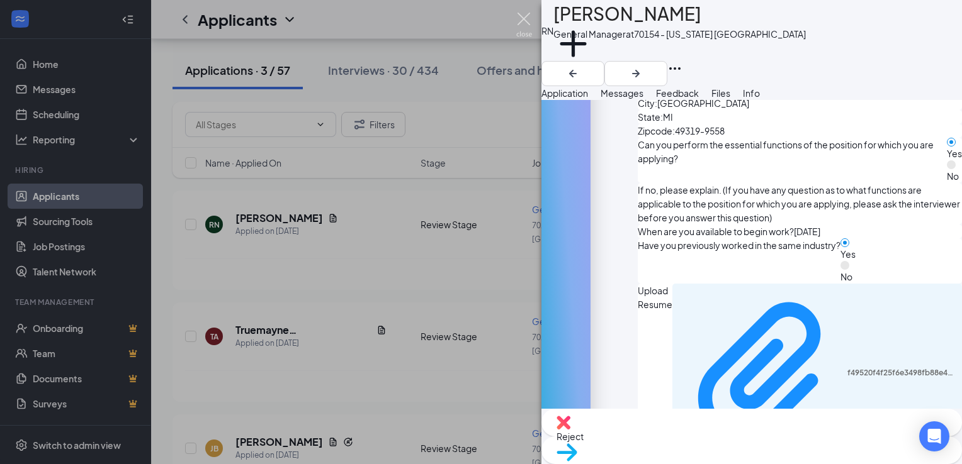 Image resolution: width=962 pixels, height=464 pixels. What do you see at coordinates (656, 131) in the screenshot?
I see `span: Zipcode:` at bounding box center [656, 131].